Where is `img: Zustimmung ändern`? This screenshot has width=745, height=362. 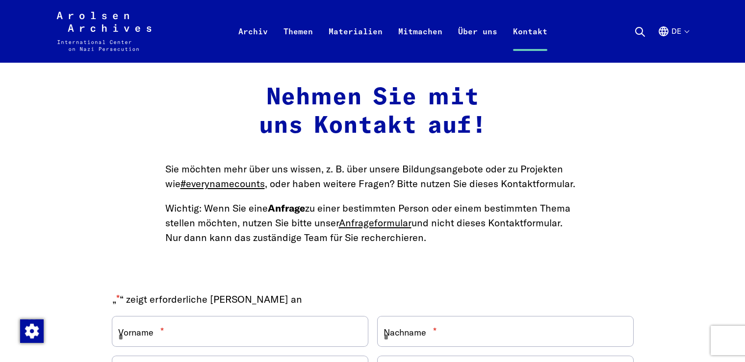
img: Zustimmung ändern is located at coordinates (32, 331).